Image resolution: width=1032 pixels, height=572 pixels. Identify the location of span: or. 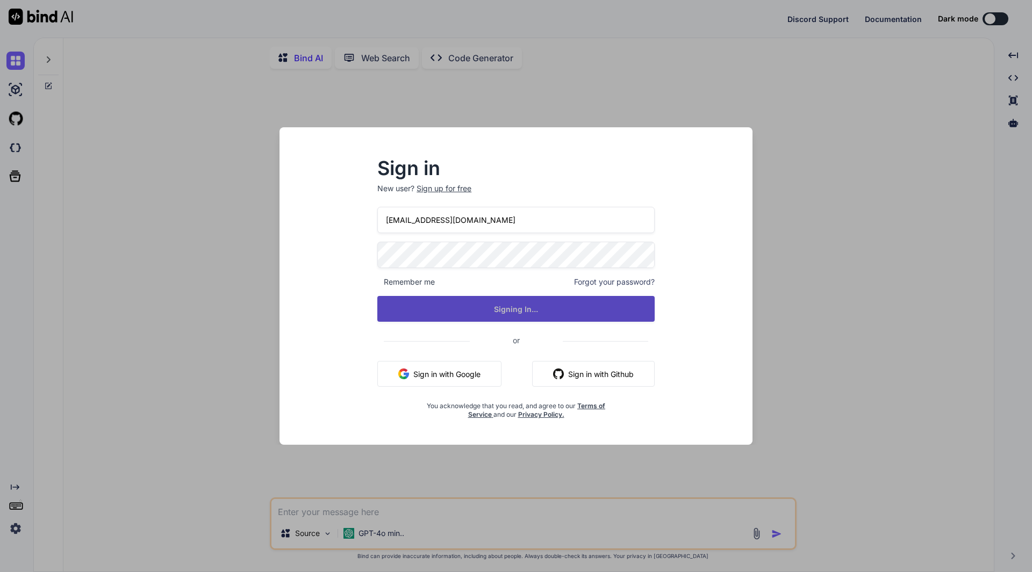
(516, 340).